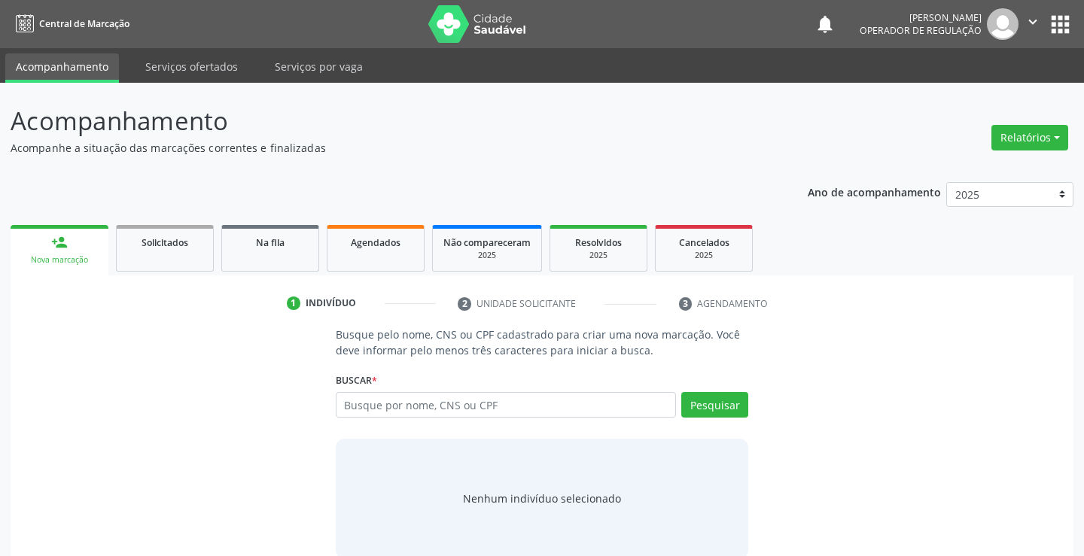 The height and width of the screenshot is (556, 1084). What do you see at coordinates (59, 242) in the screenshot?
I see `div: person_add` at bounding box center [59, 242].